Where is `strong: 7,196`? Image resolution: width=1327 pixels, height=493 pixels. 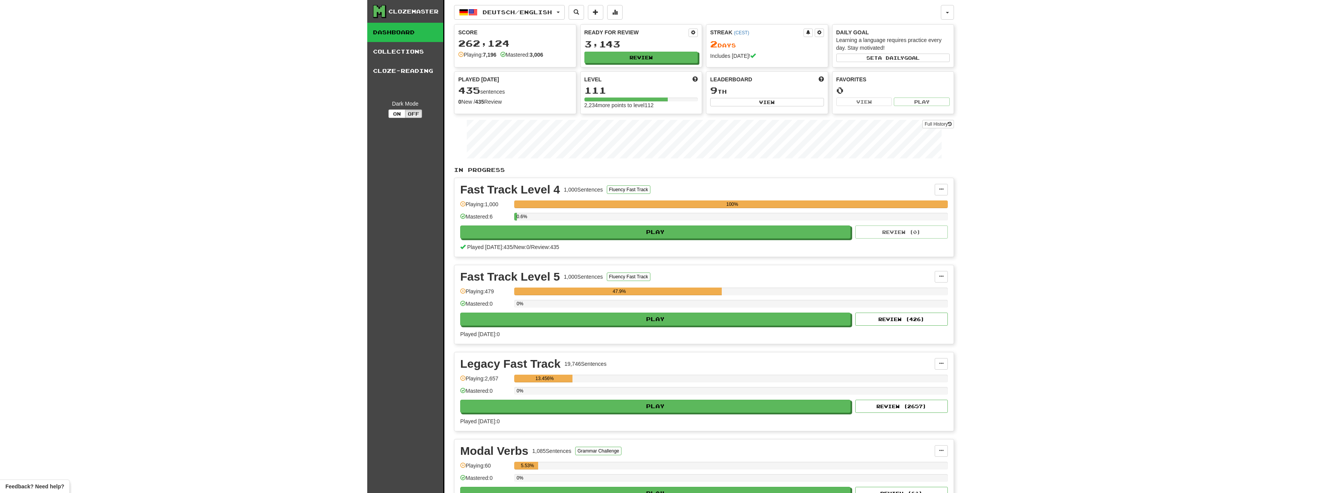
strong: 7,196 is located at coordinates (489, 55).